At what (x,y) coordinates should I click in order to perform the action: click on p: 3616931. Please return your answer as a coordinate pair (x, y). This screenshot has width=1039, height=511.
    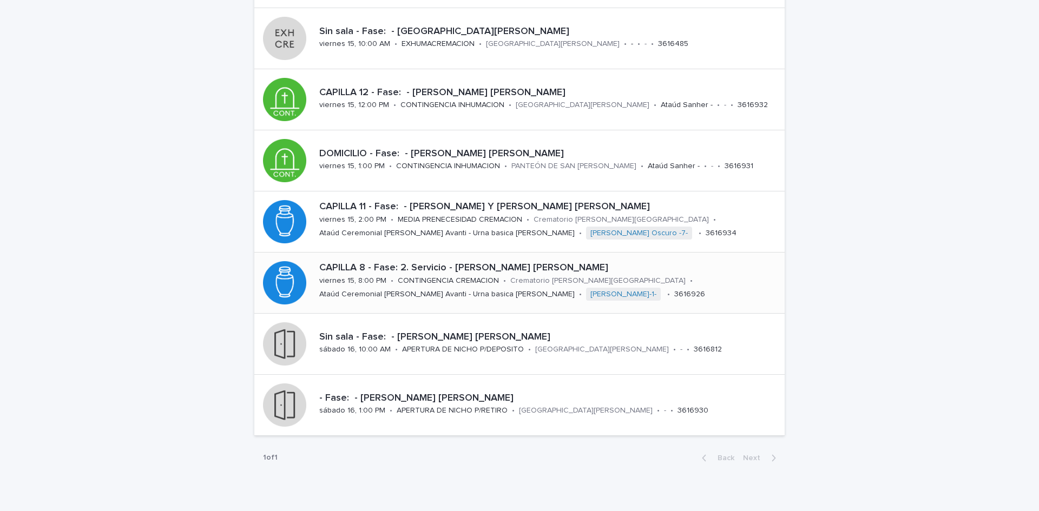
    Looking at the image, I should click on (738, 166).